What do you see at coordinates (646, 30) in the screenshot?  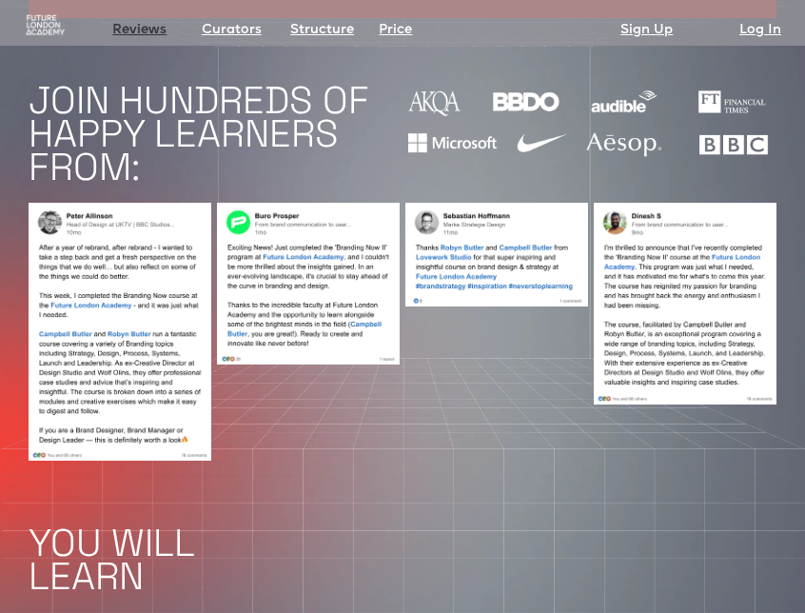 I see `a: Sign Up` at bounding box center [646, 30].